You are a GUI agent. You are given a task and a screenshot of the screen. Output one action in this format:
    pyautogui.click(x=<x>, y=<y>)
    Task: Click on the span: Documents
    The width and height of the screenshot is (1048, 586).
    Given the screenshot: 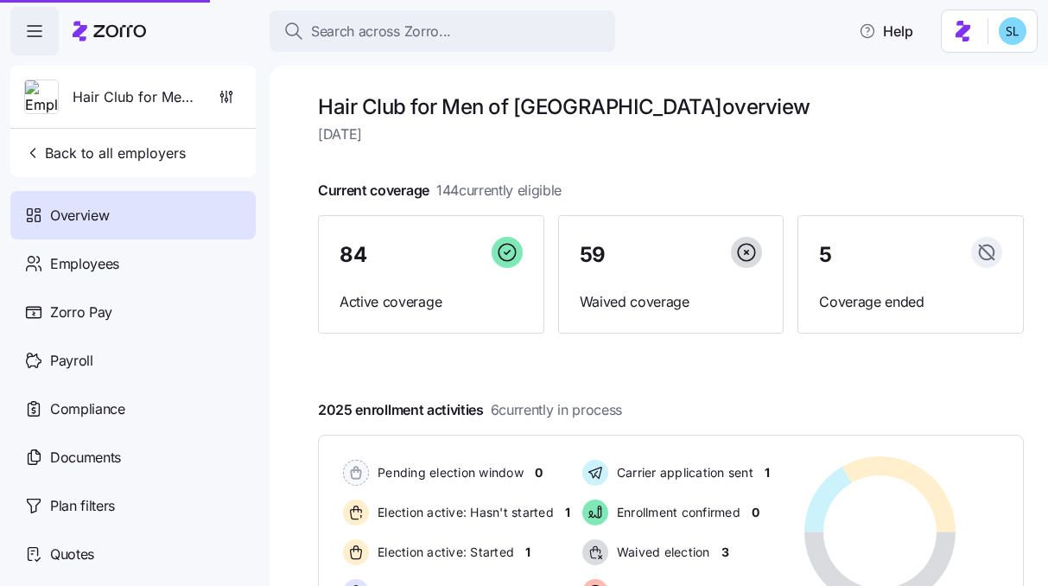 What is the action you would take?
    pyautogui.click(x=86, y=457)
    